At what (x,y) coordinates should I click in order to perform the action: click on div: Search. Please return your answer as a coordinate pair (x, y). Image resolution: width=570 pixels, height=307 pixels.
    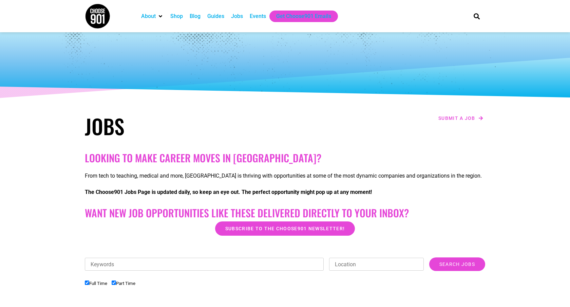
    Looking at the image, I should click on (477, 16).